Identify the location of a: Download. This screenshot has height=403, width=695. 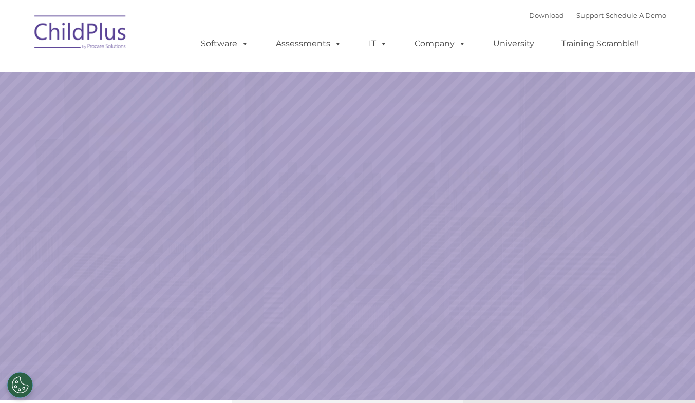
(547, 15).